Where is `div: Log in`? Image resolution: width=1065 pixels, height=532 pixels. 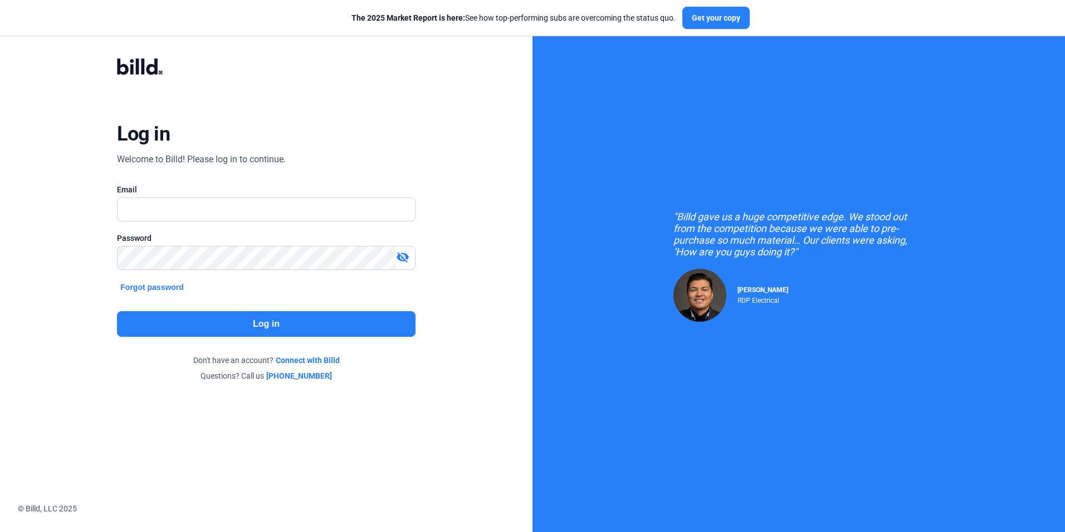
div: Log in is located at coordinates (143, 134).